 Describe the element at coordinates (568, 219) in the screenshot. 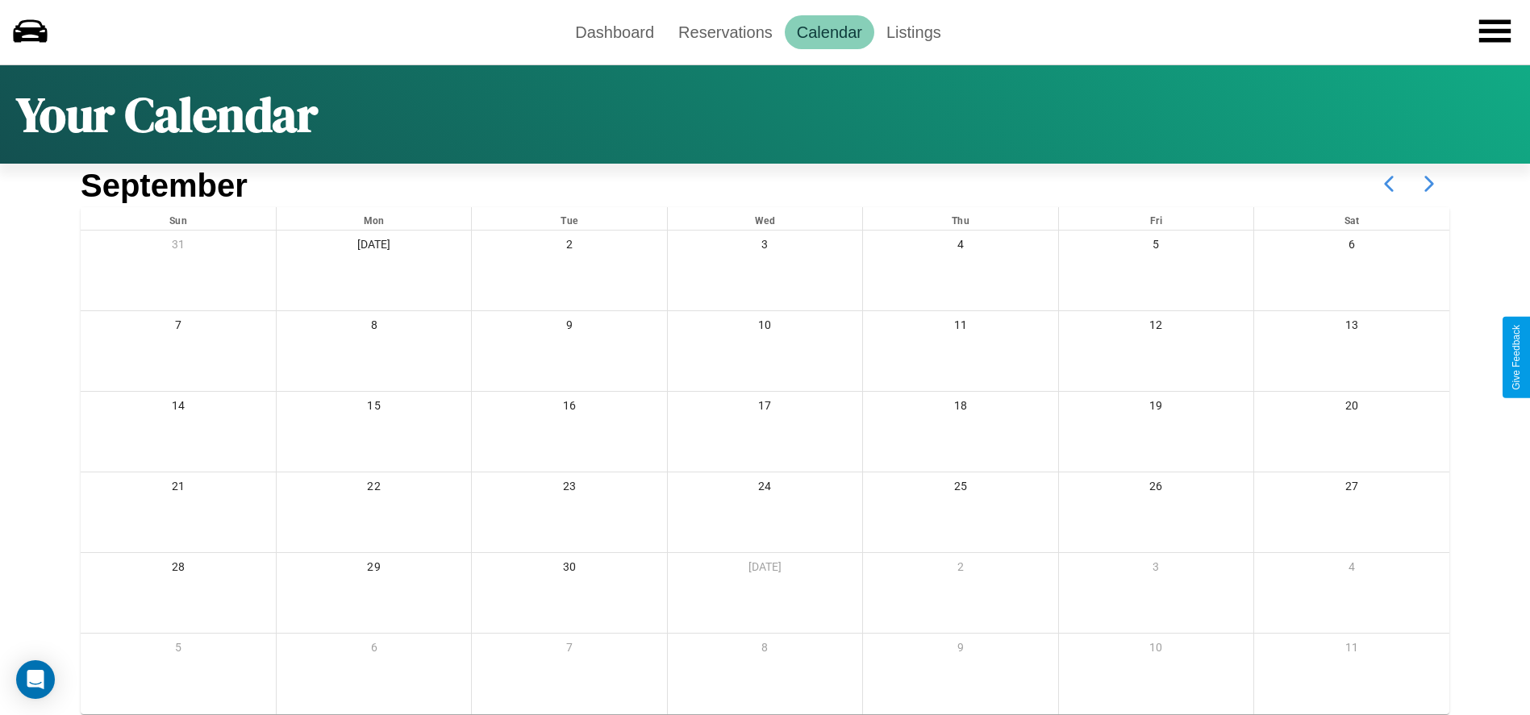

I see `div: Tue` at that location.